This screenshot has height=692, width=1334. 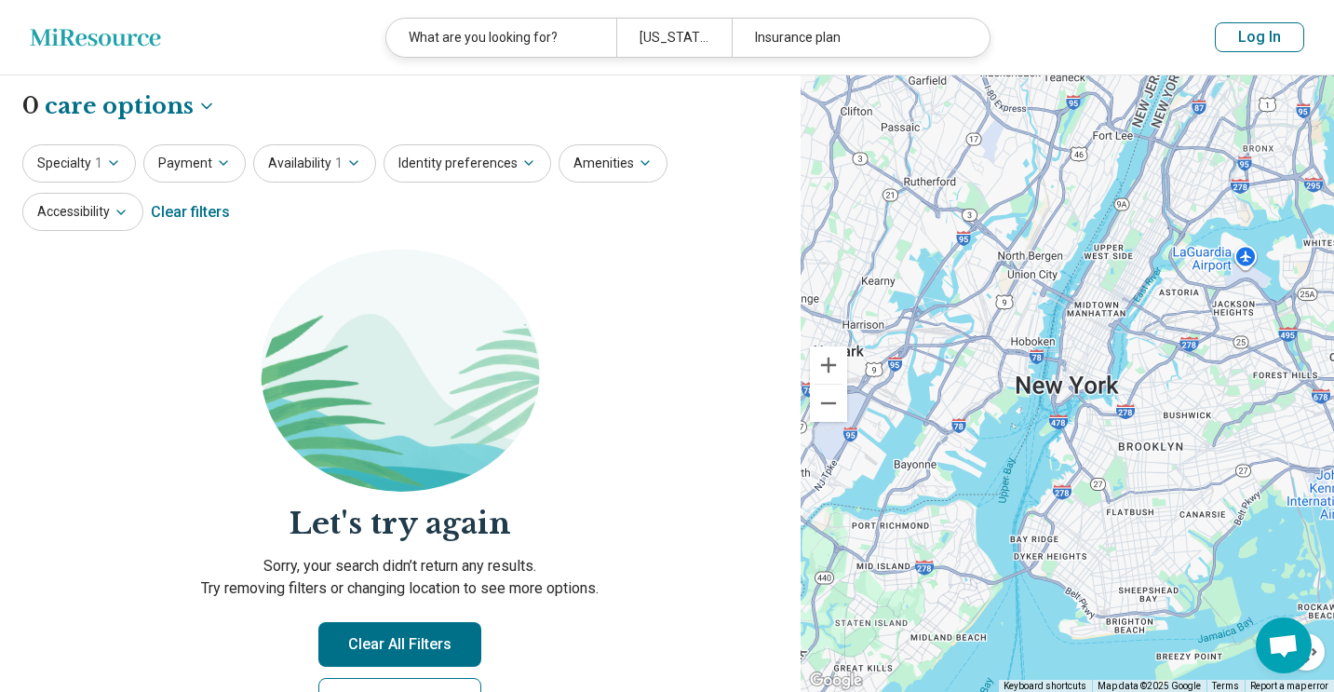 I want to click on button: Amenities, so click(x=613, y=163).